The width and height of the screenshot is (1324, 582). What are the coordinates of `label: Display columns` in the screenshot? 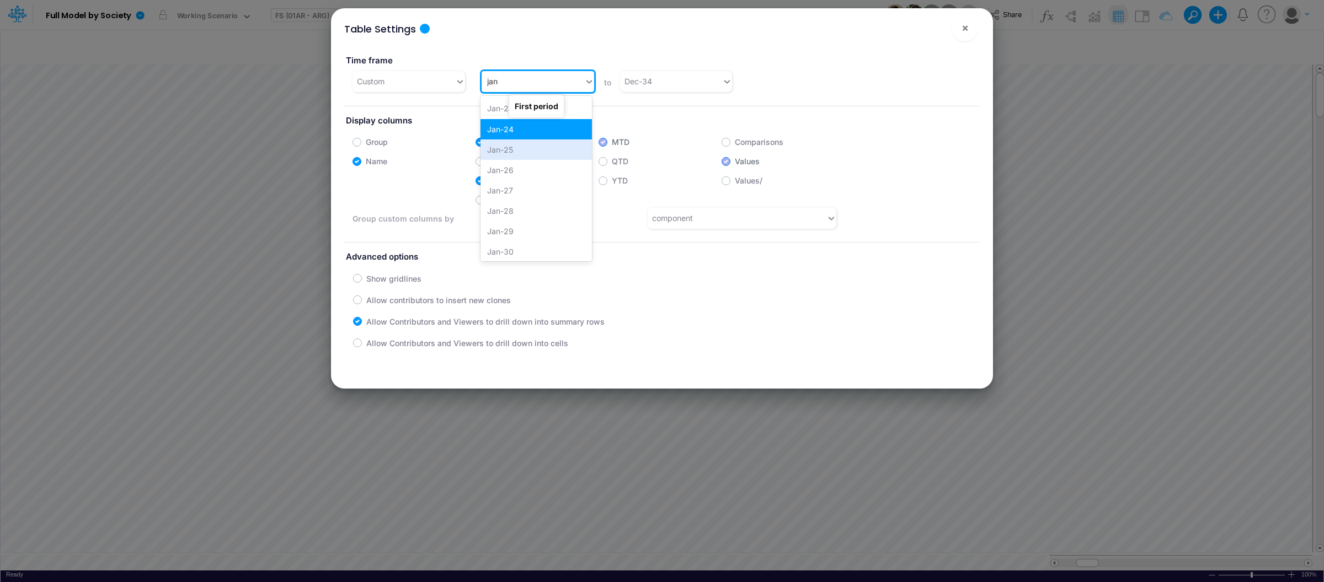 It's located at (662, 121).